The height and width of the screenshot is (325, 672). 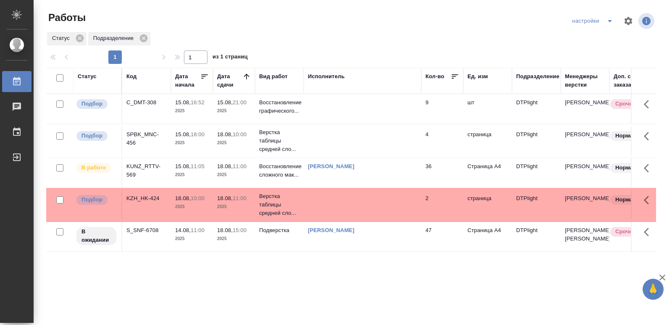 I want to click on p: 14.08,, so click(x=183, y=230).